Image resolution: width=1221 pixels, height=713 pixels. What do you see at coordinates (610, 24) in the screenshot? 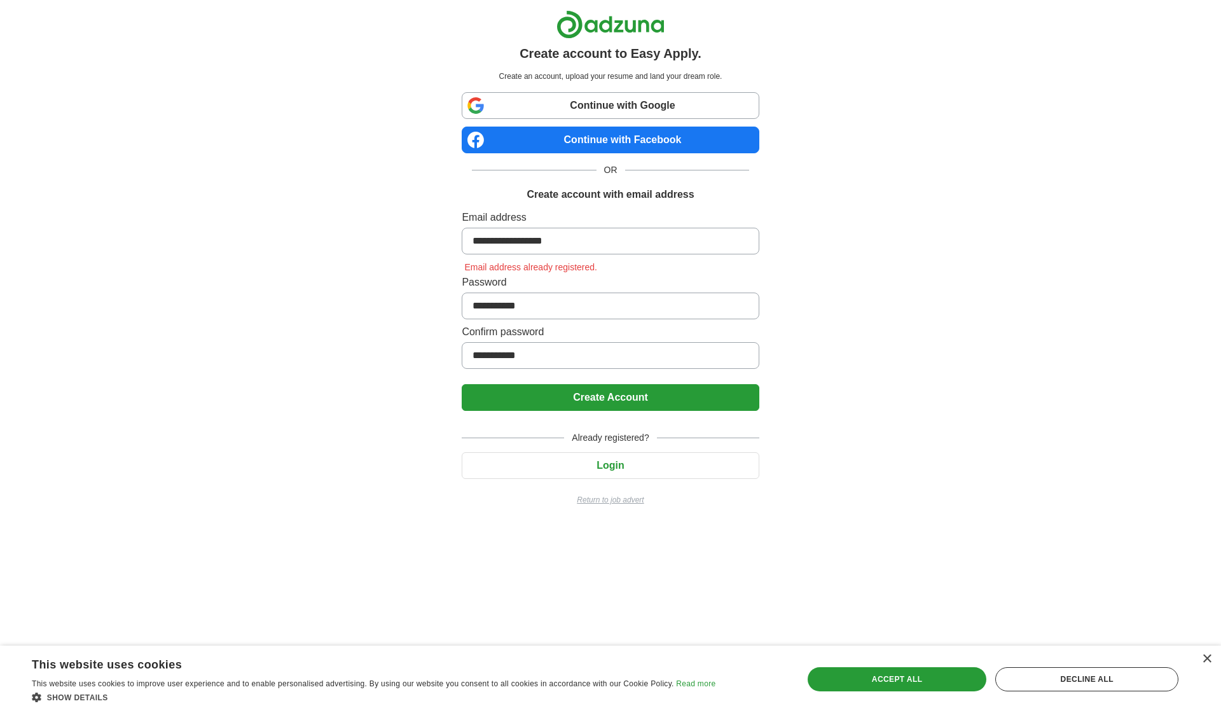
I see `img: Adzuna logo` at bounding box center [610, 24].